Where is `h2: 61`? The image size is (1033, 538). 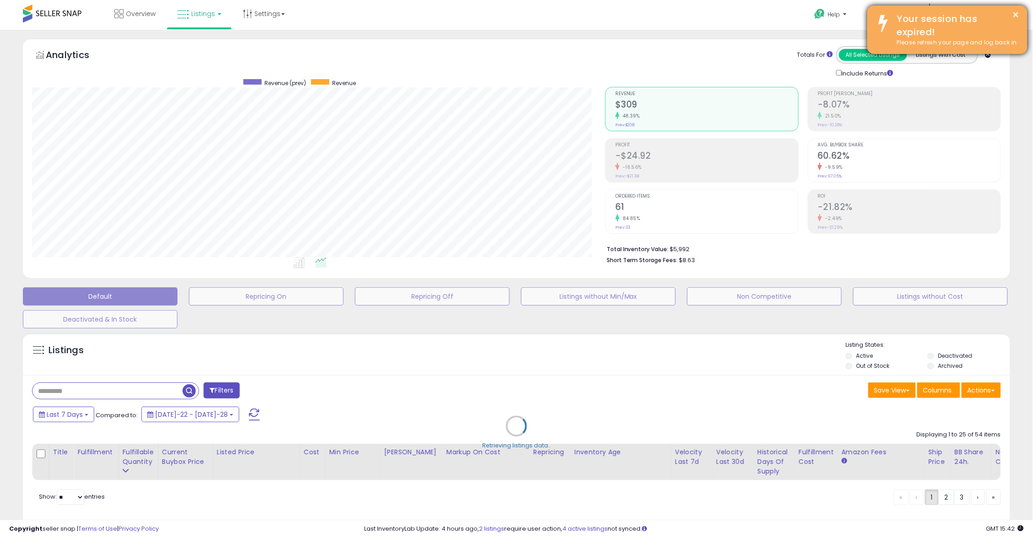
h2: 61 is located at coordinates (707, 208).